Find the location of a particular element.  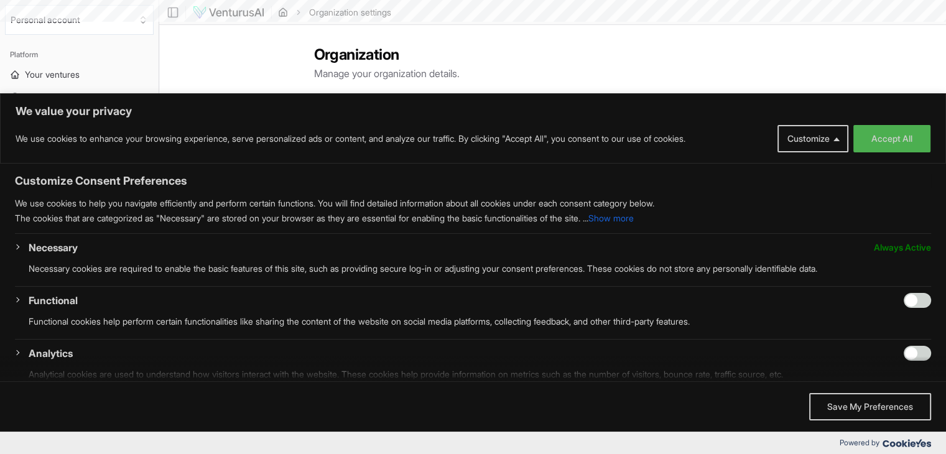

a: Analyze new venture is located at coordinates (79, 97).